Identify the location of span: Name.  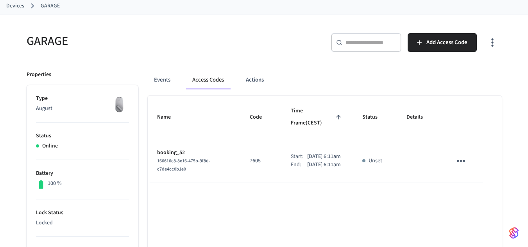
(169, 117).